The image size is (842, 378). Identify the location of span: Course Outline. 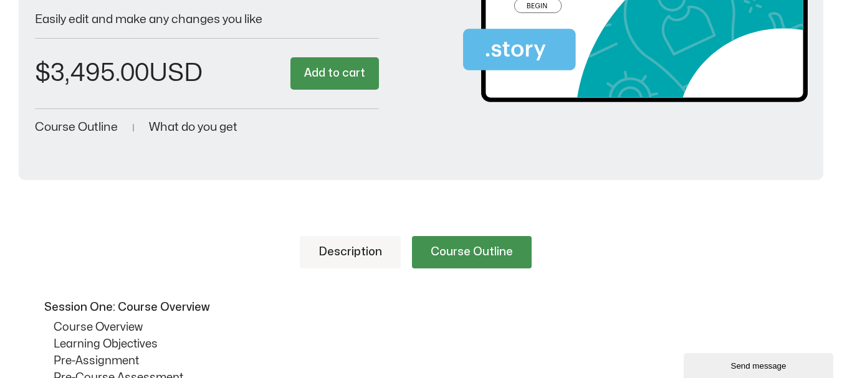
(76, 127).